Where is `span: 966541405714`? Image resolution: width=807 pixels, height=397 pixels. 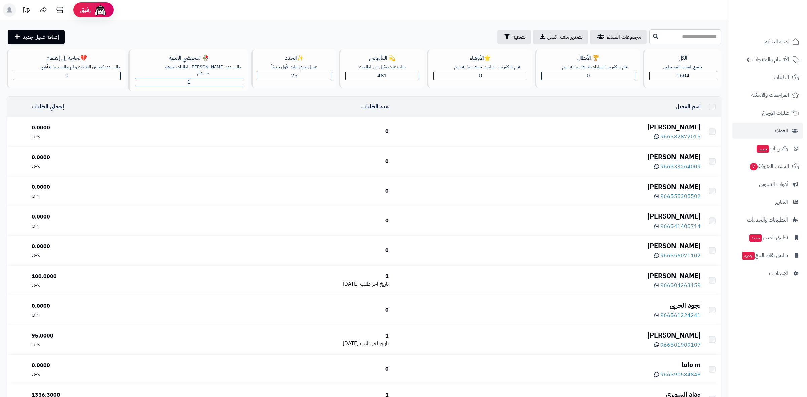
span: 966541405714 is located at coordinates (681, 226).